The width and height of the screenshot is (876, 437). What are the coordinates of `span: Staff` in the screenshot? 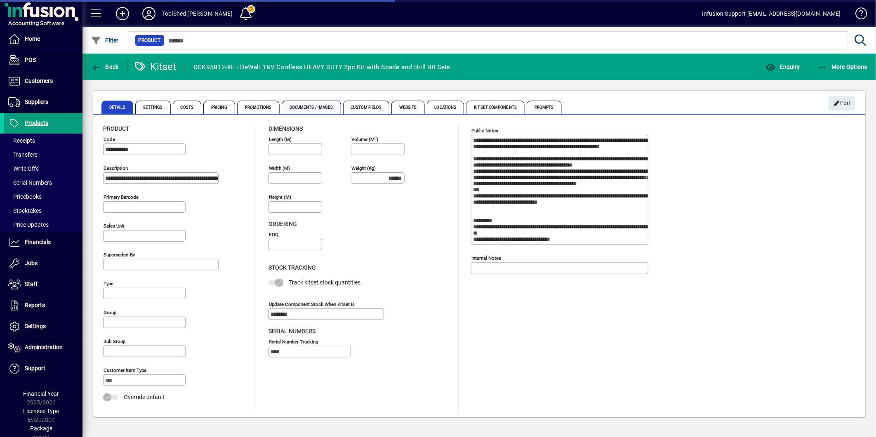 It's located at (31, 284).